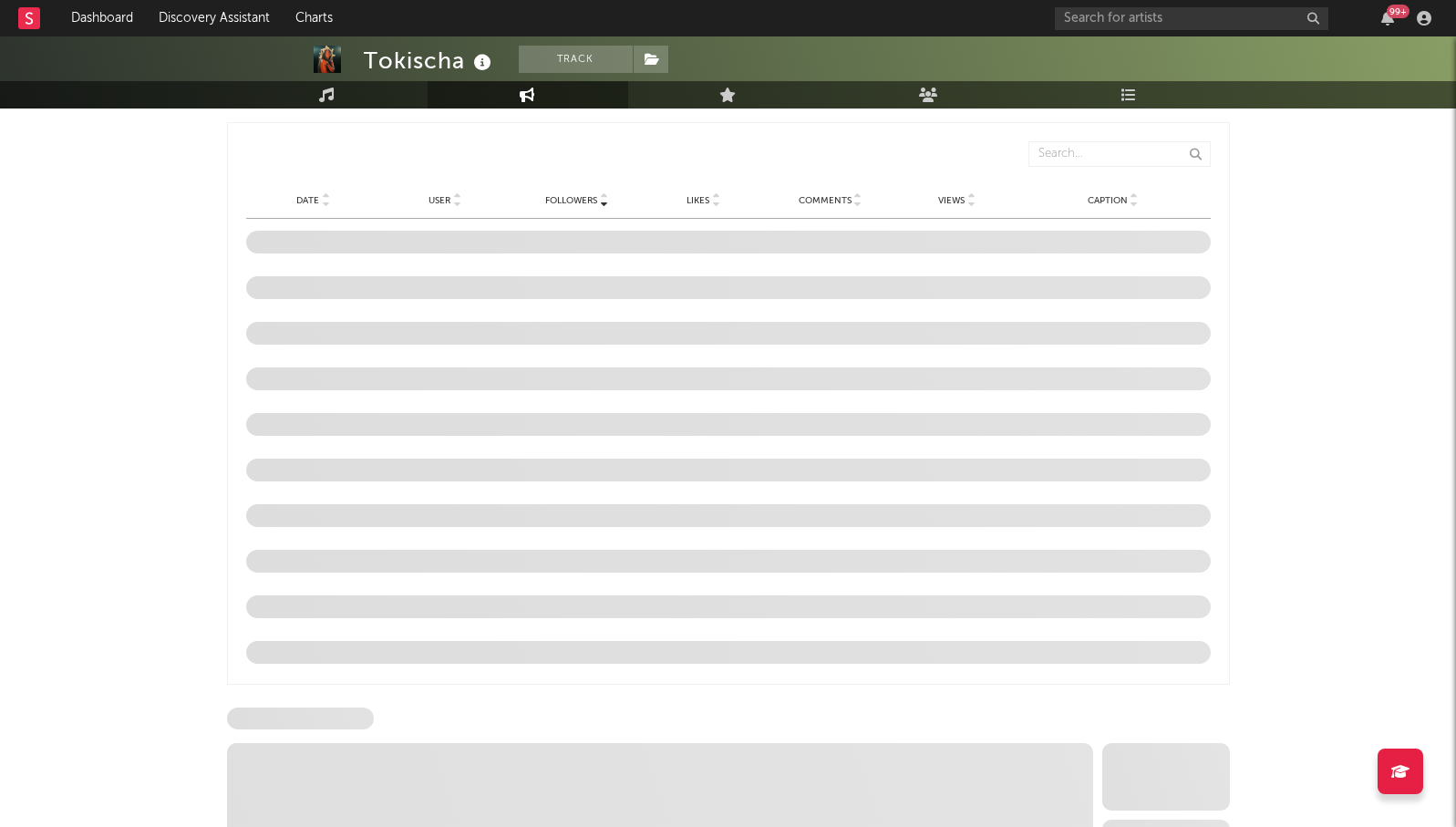 The image size is (1456, 827). Describe the element at coordinates (429, 60) in the screenshot. I see `div: Tokischa` at that location.